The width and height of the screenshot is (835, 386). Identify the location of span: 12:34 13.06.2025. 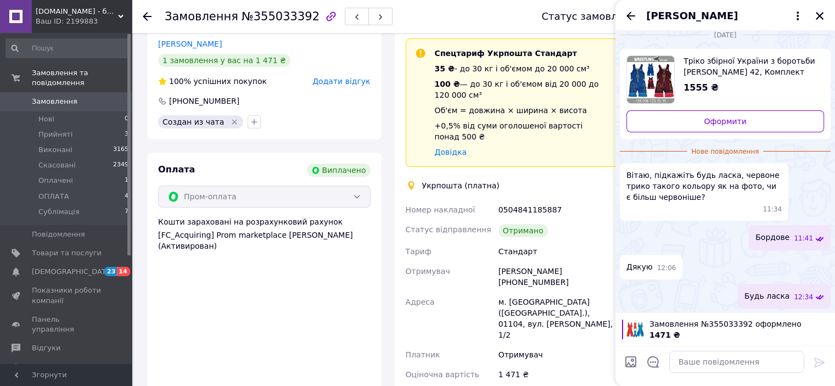
(803, 297).